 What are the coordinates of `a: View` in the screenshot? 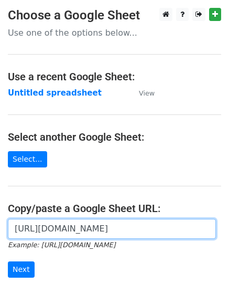 It's located at (142, 93).